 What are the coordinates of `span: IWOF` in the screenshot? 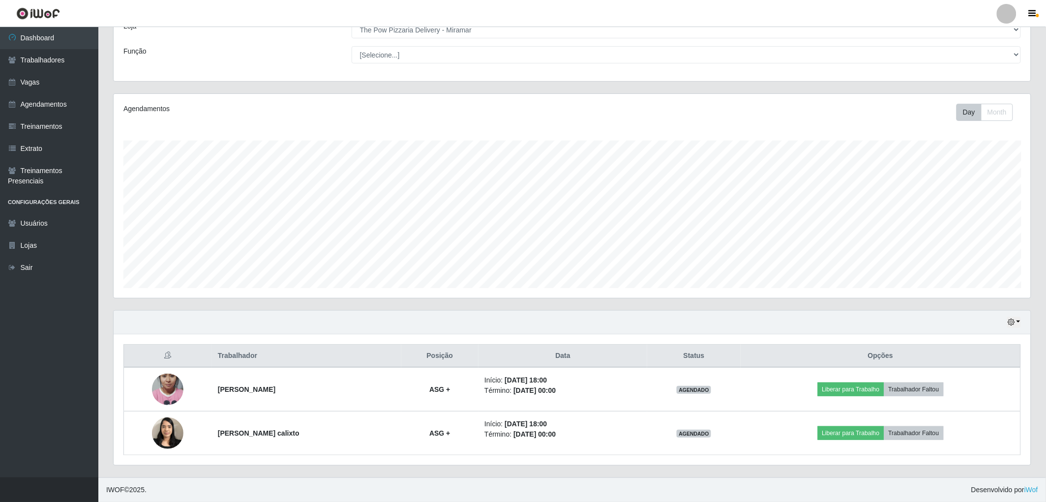 It's located at (115, 490).